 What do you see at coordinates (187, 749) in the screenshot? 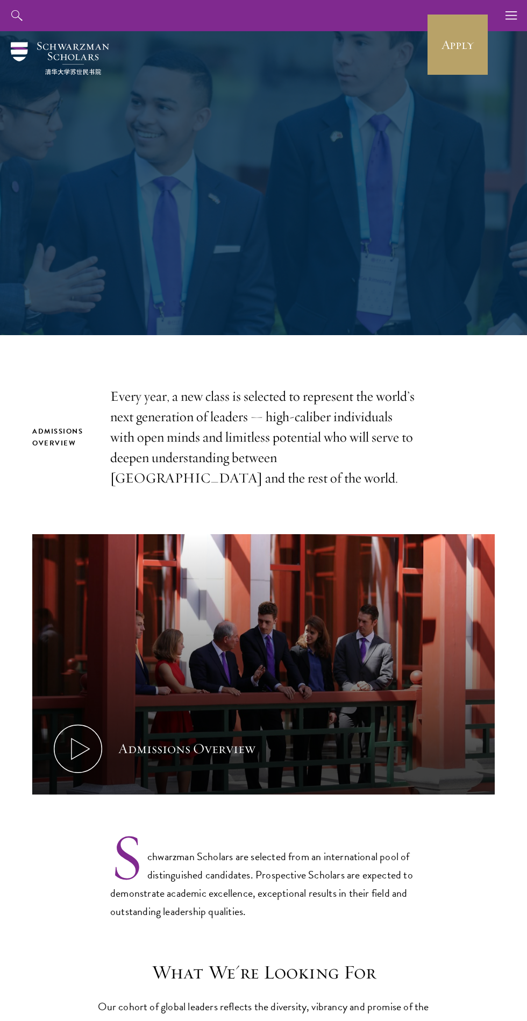
I see `div: Admissions Overview` at bounding box center [187, 749].